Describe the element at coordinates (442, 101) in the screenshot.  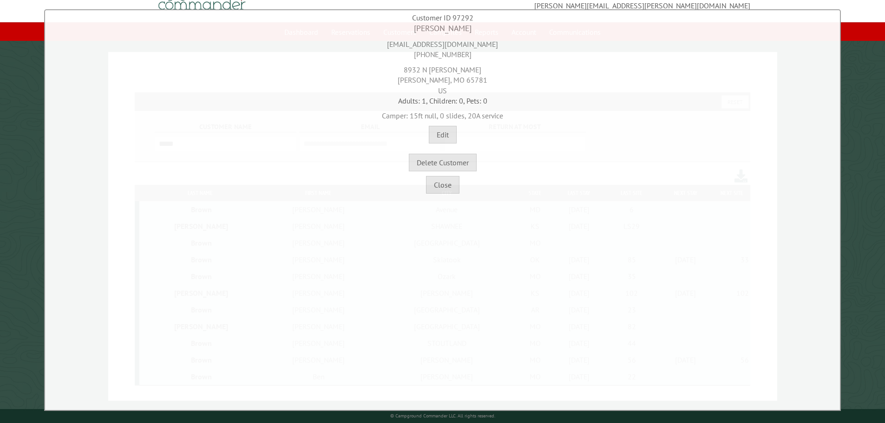
I see `div: Adults: 1, Children: 0, Pets: 0` at that location.